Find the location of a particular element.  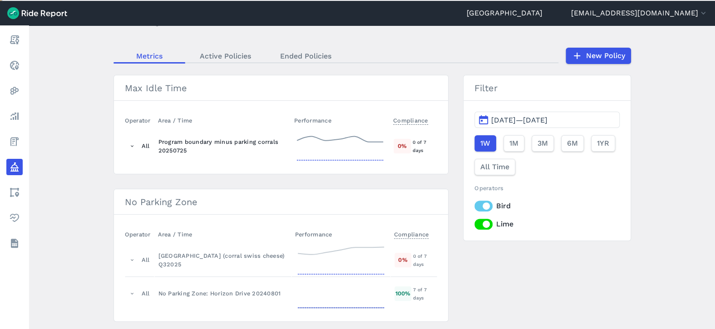

h3: Filter is located at coordinates (547, 88).